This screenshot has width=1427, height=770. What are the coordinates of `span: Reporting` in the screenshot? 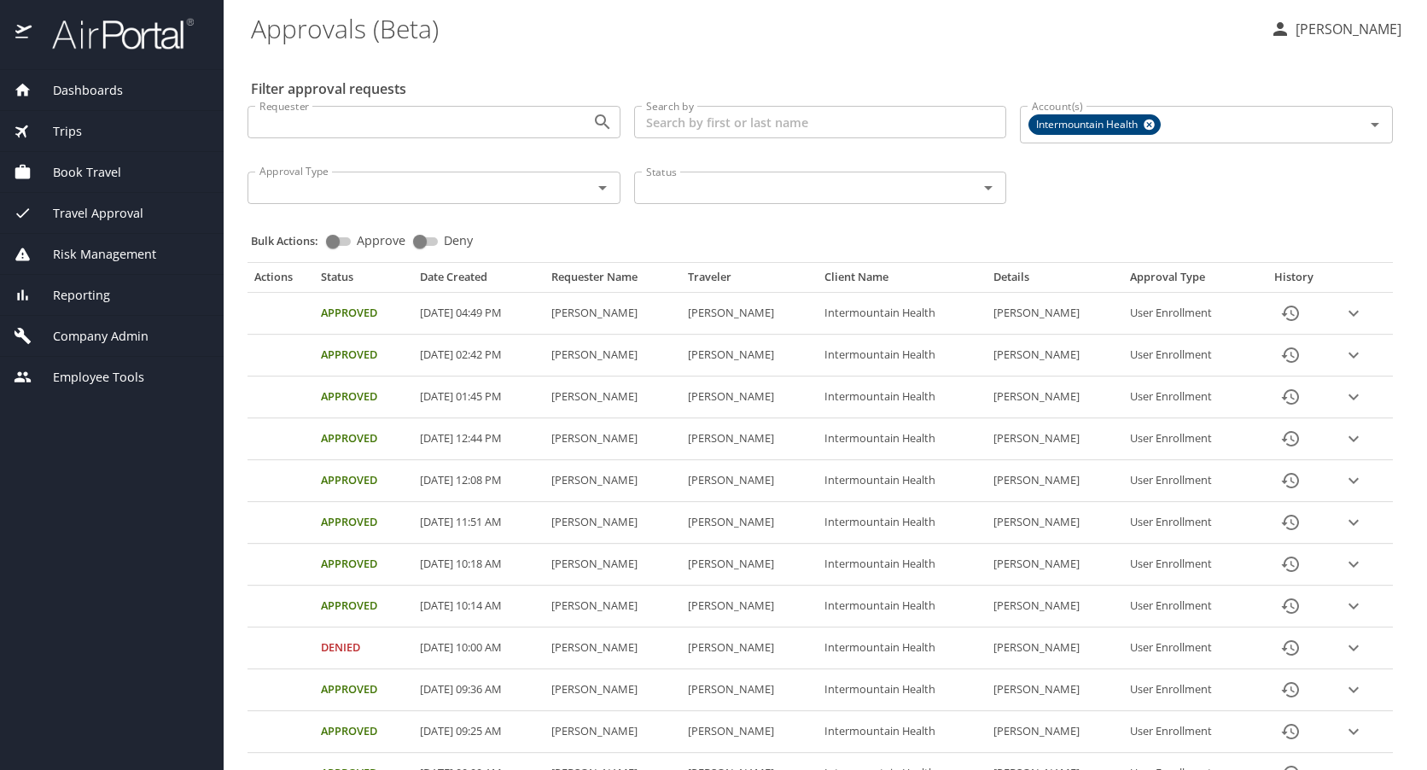 It's located at (71, 295).